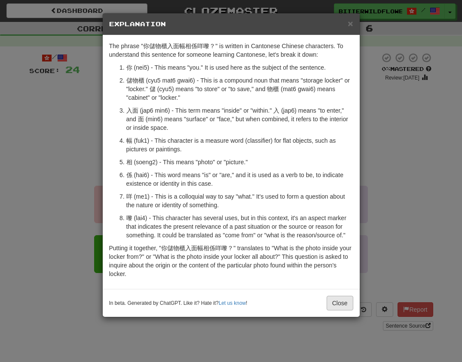 The width and height of the screenshot is (462, 362). I want to click on p: 儲物櫃 (cyu5 mat6 gwai6) - This is a compound noun that means "storage locker" or "locker." 儲 (cyu5)..., so click(240, 89).